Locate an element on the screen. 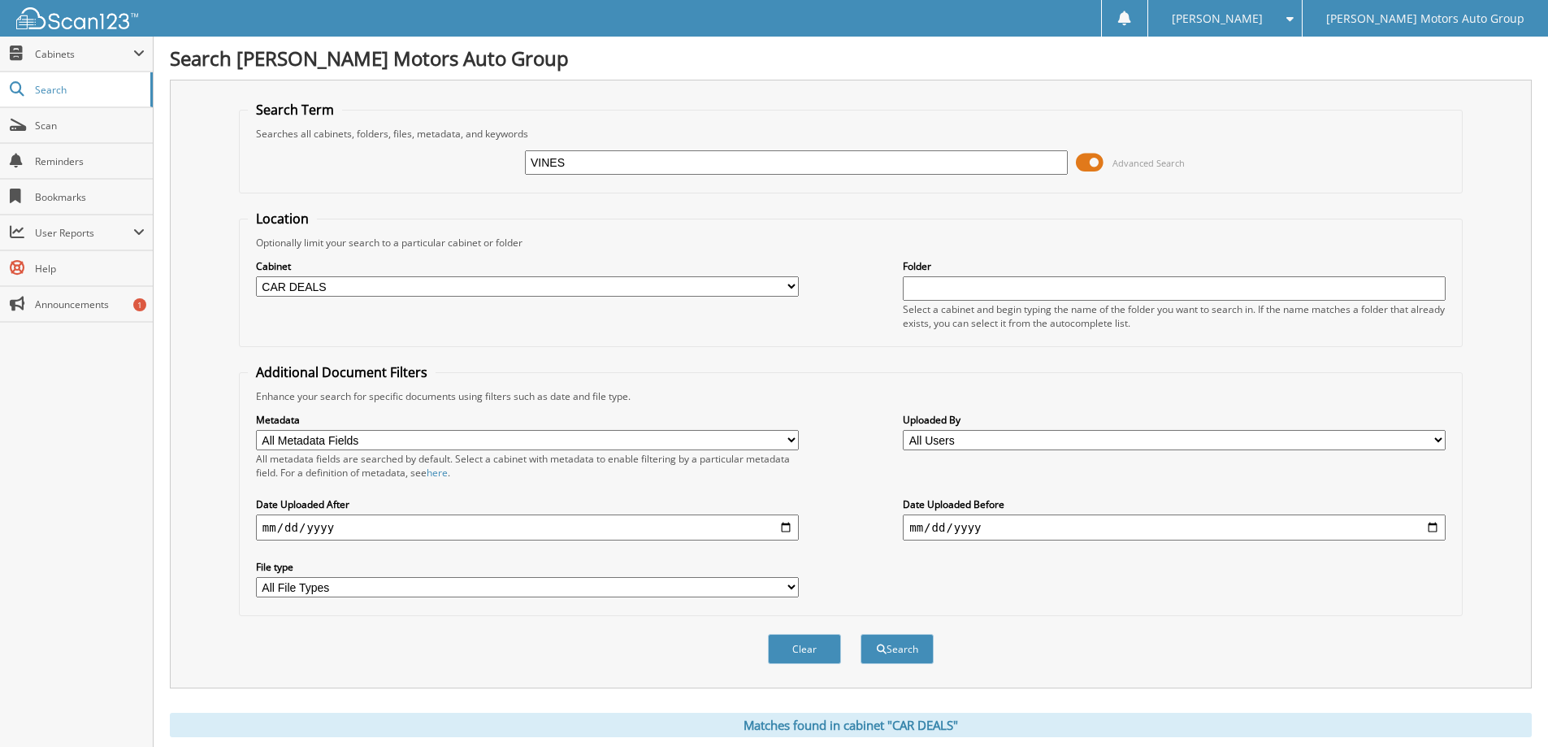  span: Search is located at coordinates (89, 89).